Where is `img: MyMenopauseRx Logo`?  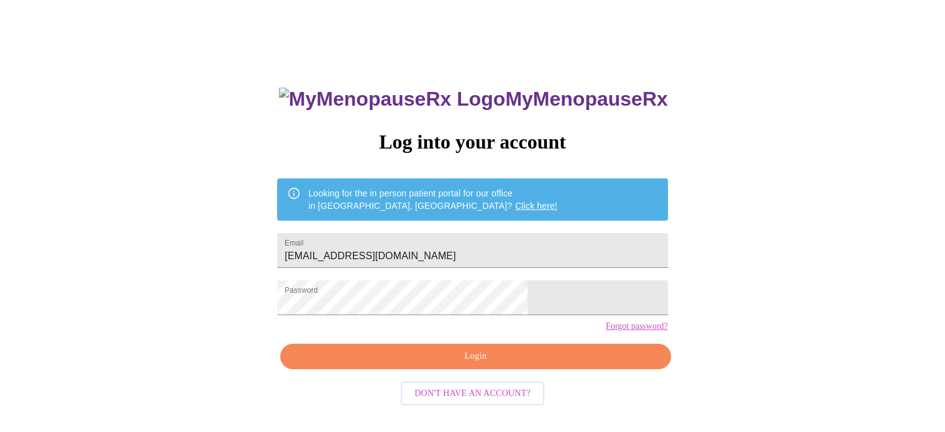
img: MyMenopauseRx Logo is located at coordinates (392, 99).